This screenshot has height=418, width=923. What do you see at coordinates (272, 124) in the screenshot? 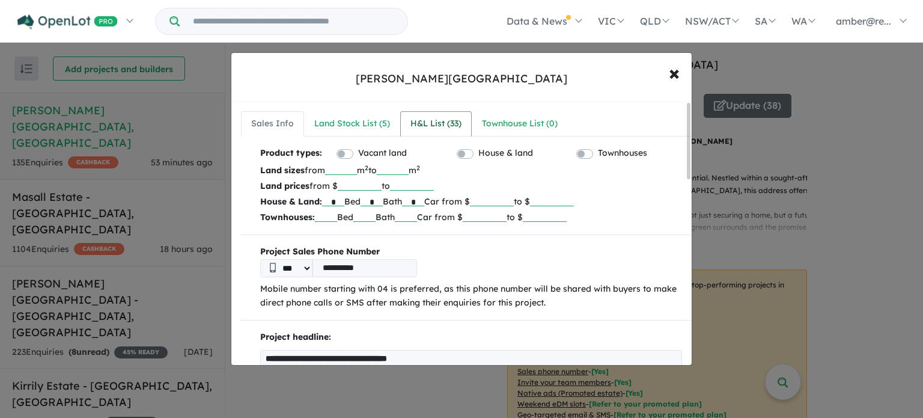
I see `div: Sales Info` at bounding box center [272, 124].